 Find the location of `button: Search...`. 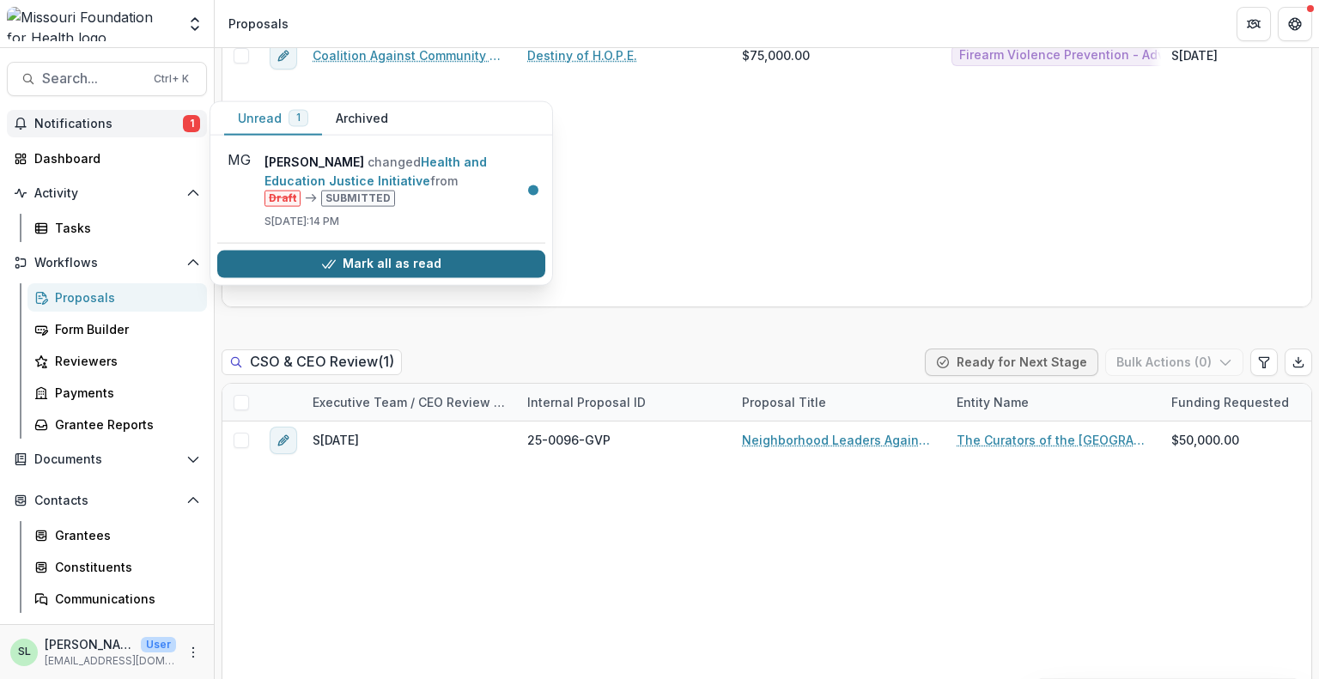

button: Search... is located at coordinates (106, 79).